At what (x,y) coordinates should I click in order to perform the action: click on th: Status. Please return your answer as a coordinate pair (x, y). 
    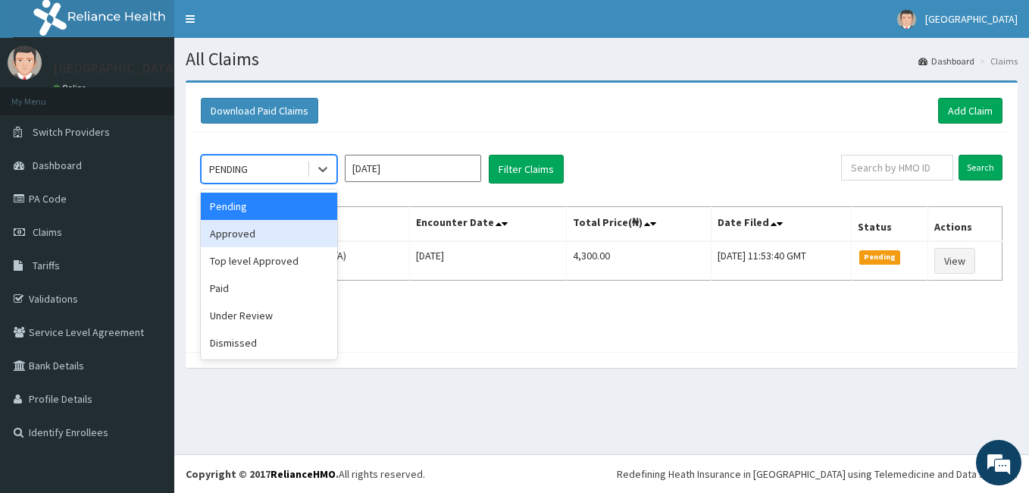
    Looking at the image, I should click on (889, 224).